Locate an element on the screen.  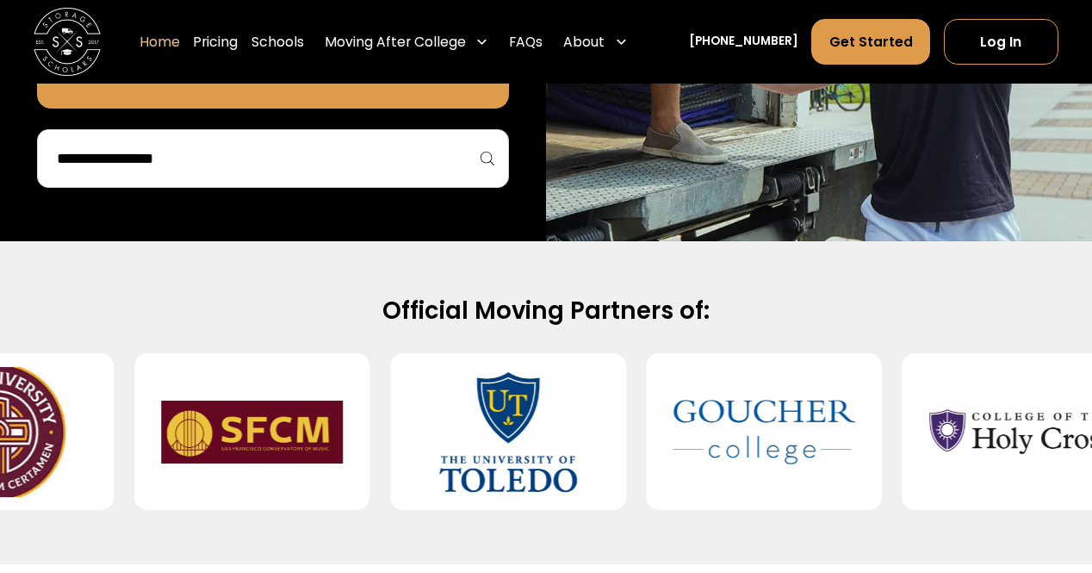
img: San Francisco Conservatory of Music is located at coordinates (251, 430).